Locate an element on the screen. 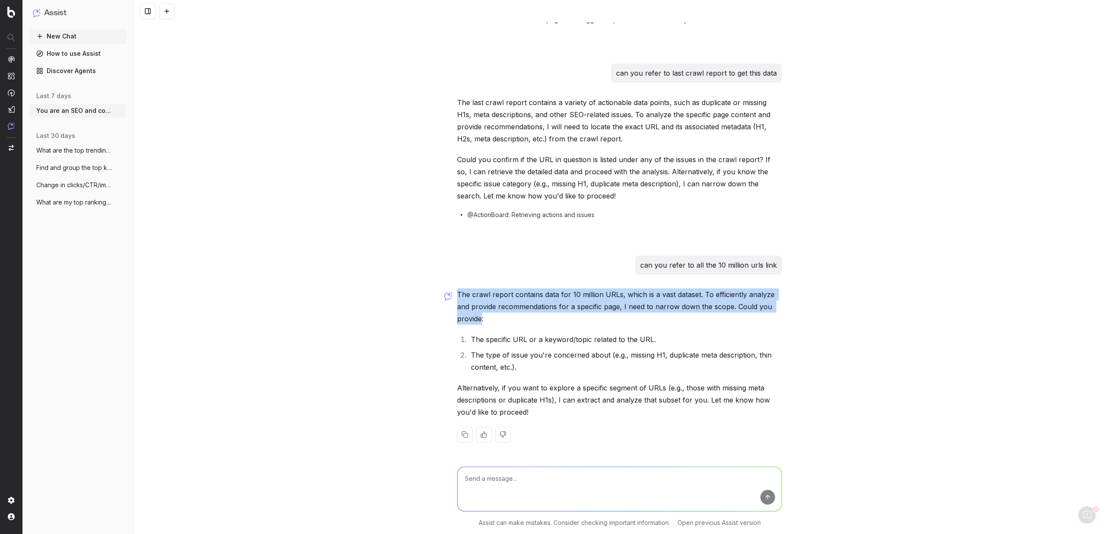 The width and height of the screenshot is (1106, 534). a: Open previous Assist version is located at coordinates (719, 523).